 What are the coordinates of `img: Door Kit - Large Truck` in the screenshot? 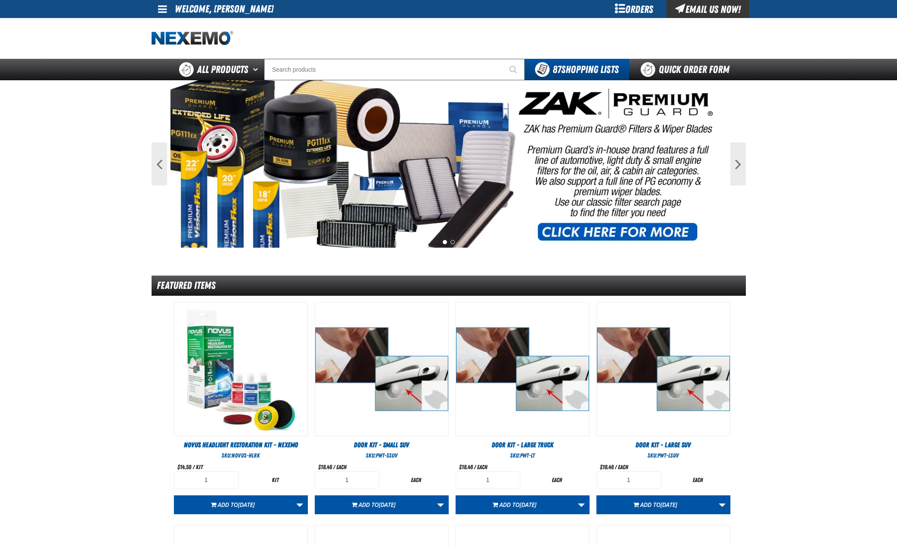 It's located at (523, 369).